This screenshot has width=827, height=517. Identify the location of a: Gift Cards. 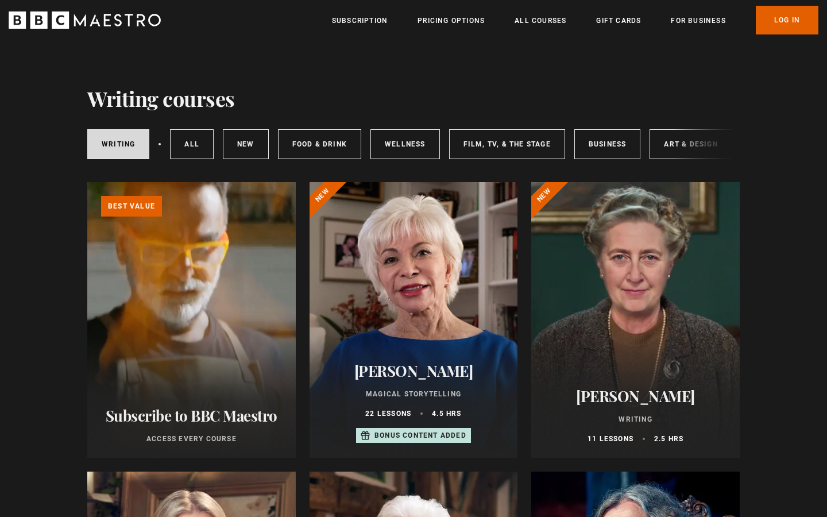
(618, 21).